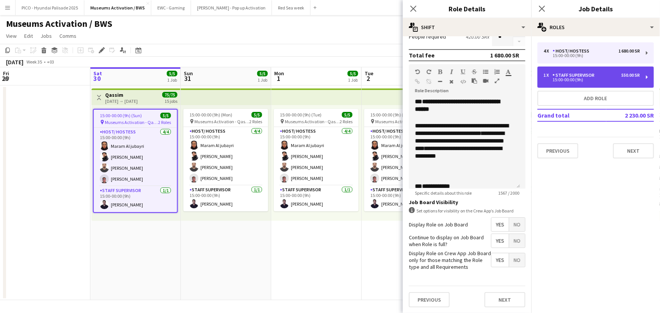 Image resolution: width=660 pixels, height=313 pixels. What do you see at coordinates (463, 72) in the screenshot?
I see `button: Underline` at bounding box center [463, 72].